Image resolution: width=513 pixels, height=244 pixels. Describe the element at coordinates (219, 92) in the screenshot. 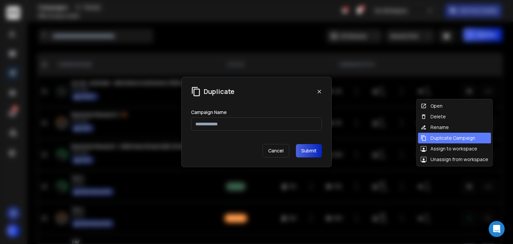

I see `h1: Duplicate` at that location.